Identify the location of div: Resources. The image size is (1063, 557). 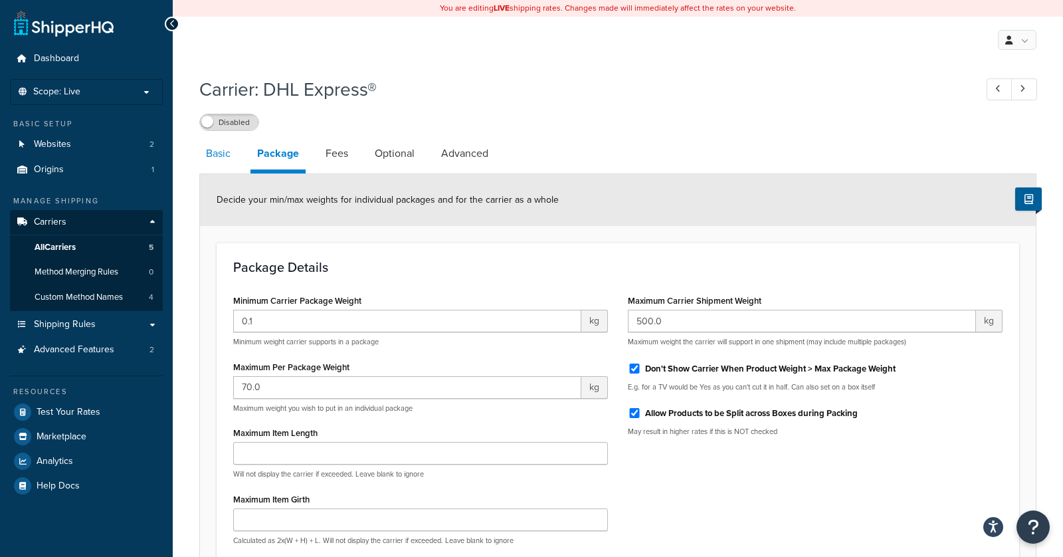
(86, 391).